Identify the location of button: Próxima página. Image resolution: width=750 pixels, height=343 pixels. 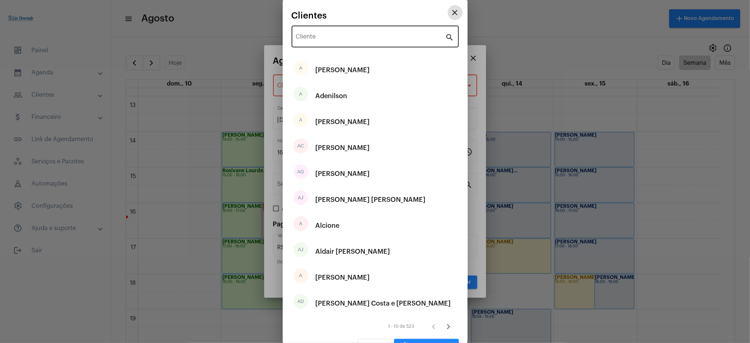
(448, 326).